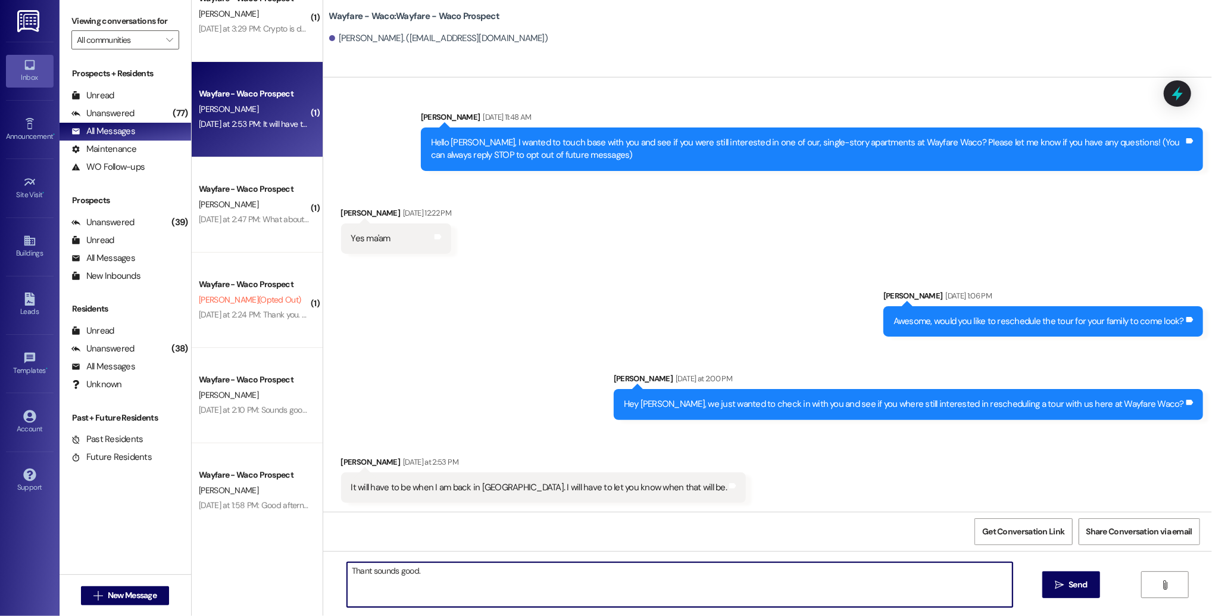 The image size is (1212, 616). Describe the element at coordinates (180, 348) in the screenshot. I see `div: (38)` at that location.